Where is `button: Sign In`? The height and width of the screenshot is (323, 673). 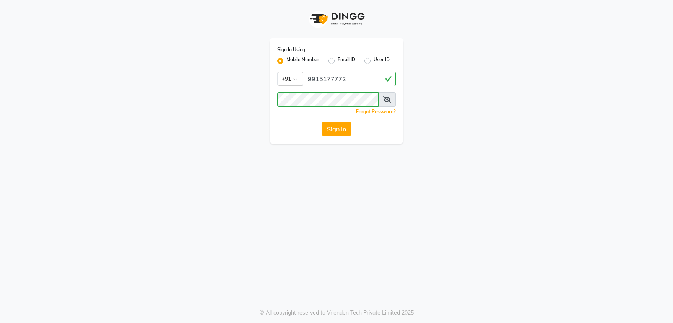
button: Sign In is located at coordinates (336, 129).